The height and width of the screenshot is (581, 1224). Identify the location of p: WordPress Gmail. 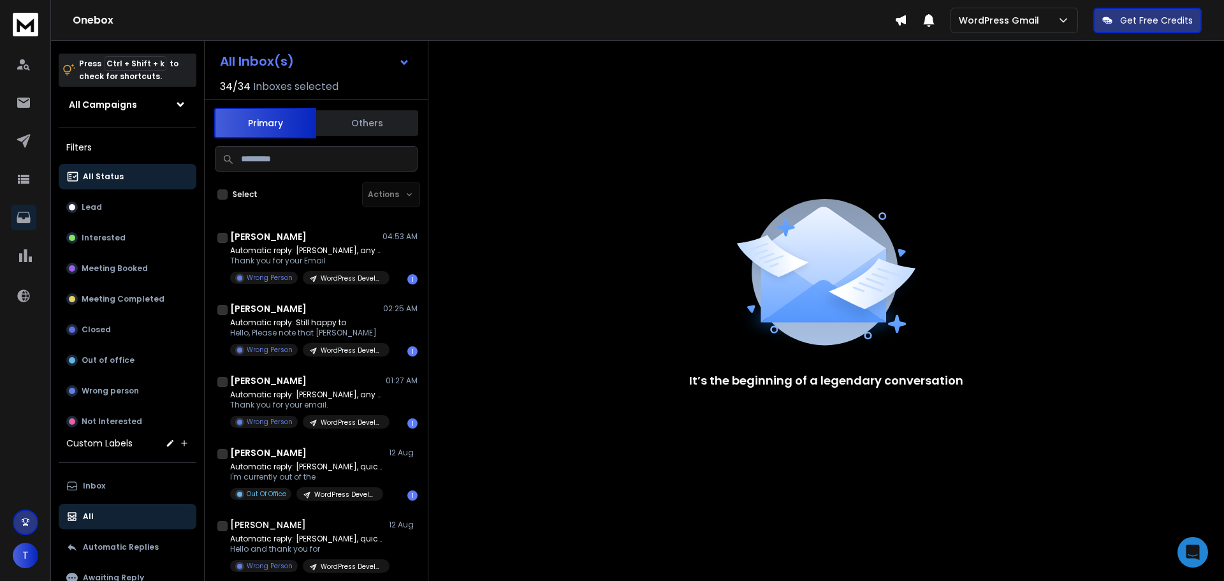
(1001, 20).